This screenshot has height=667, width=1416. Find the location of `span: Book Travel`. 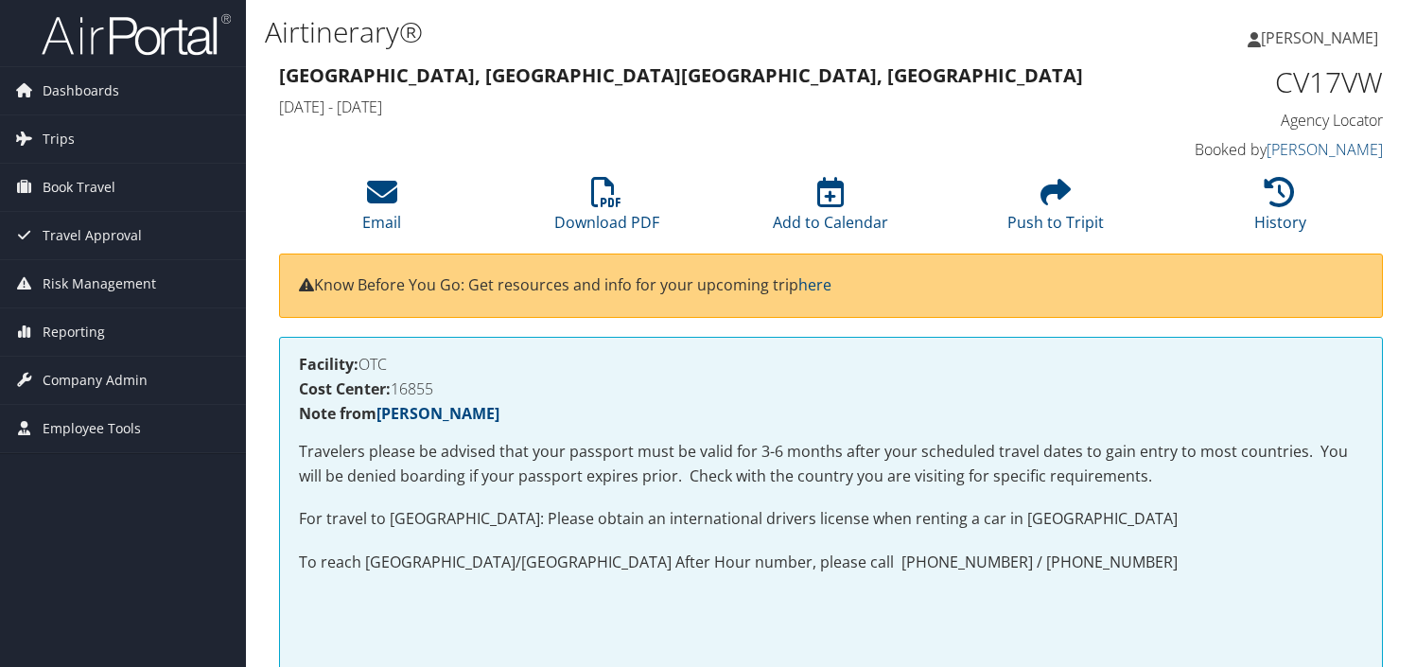

span: Book Travel is located at coordinates (79, 187).